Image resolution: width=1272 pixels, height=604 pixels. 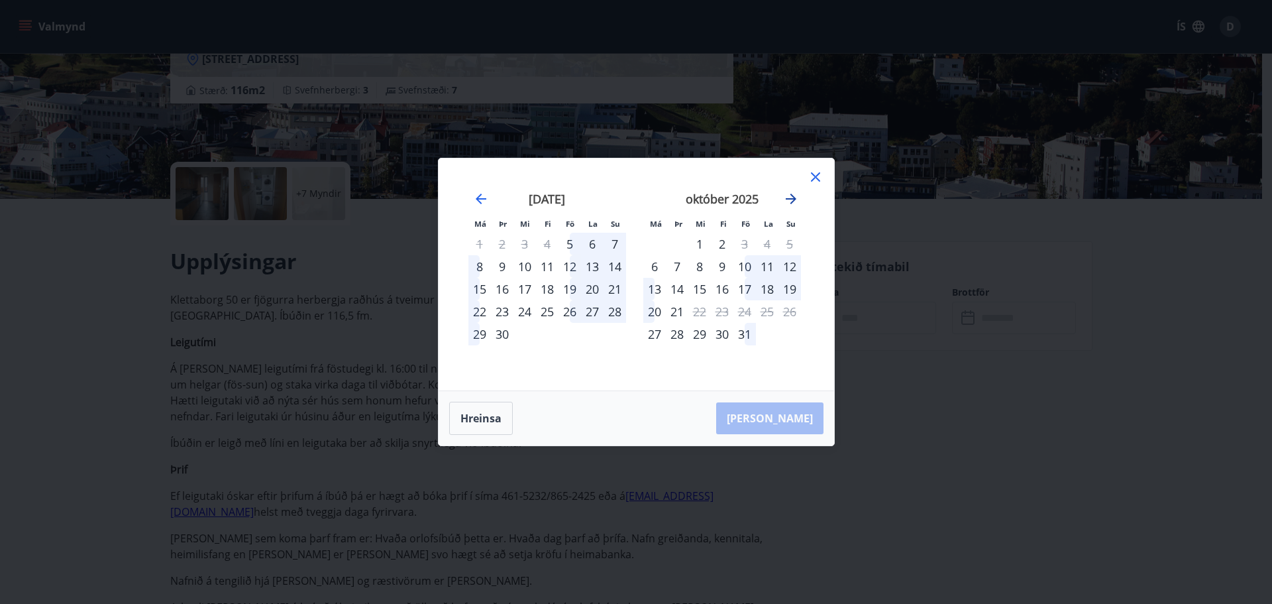 I want to click on td: Choose sunnudagur, 21. september 2025 as your check-in date. It’s available., so click(x=615, y=289).